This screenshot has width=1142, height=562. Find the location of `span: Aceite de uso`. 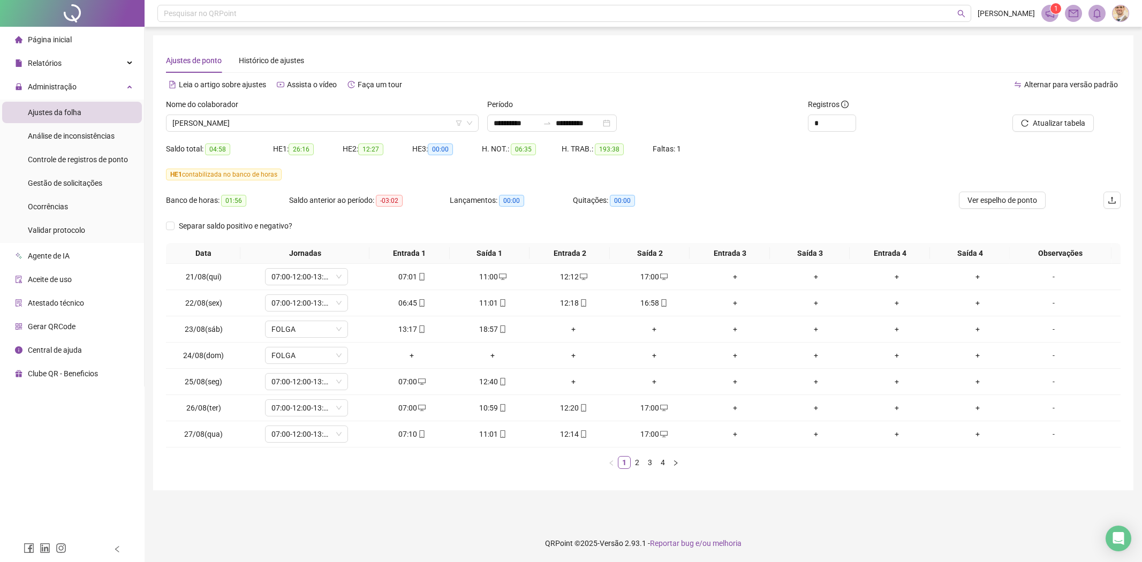

span: Aceite de uso is located at coordinates (50, 280).